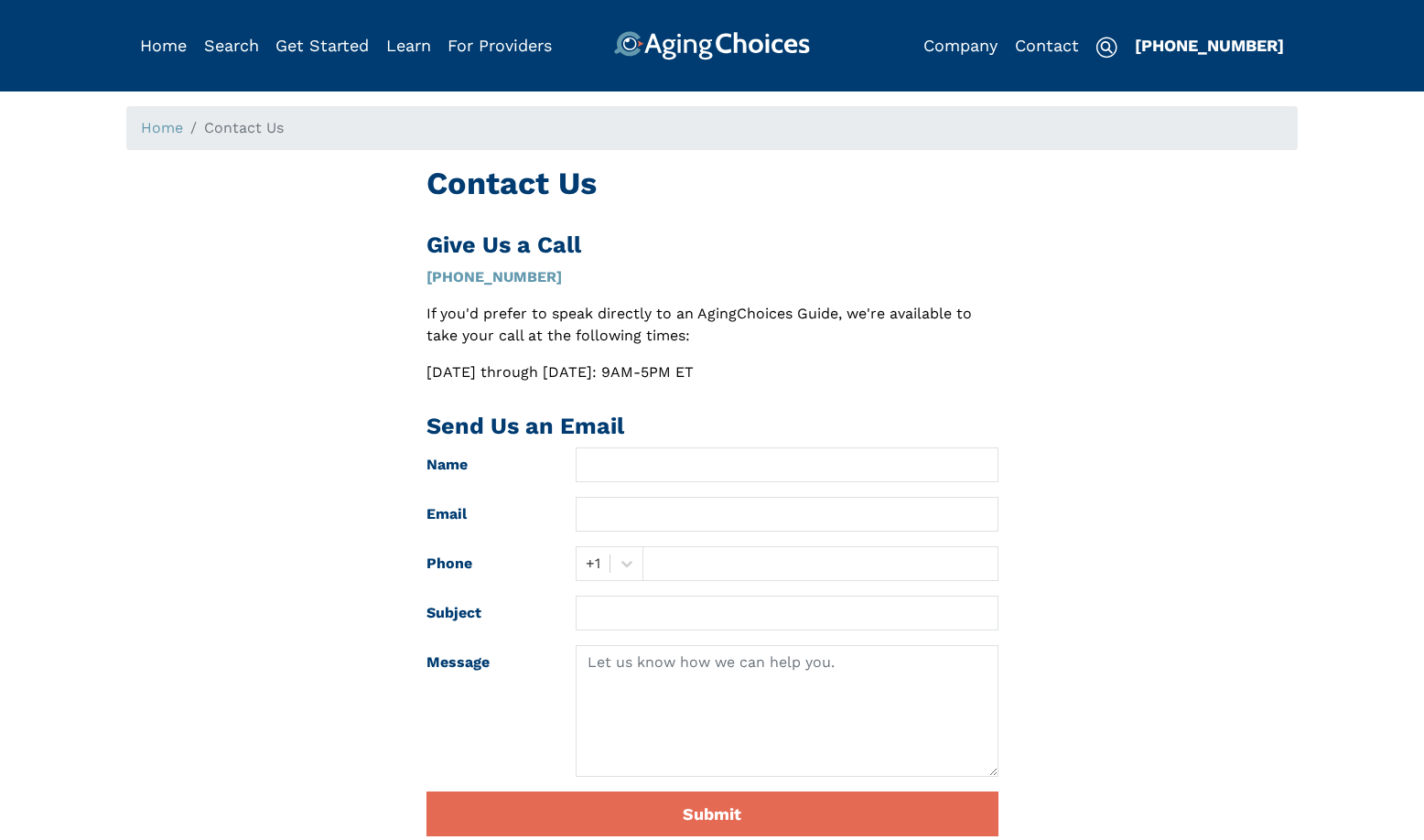  I want to click on a: Search, so click(232, 45).